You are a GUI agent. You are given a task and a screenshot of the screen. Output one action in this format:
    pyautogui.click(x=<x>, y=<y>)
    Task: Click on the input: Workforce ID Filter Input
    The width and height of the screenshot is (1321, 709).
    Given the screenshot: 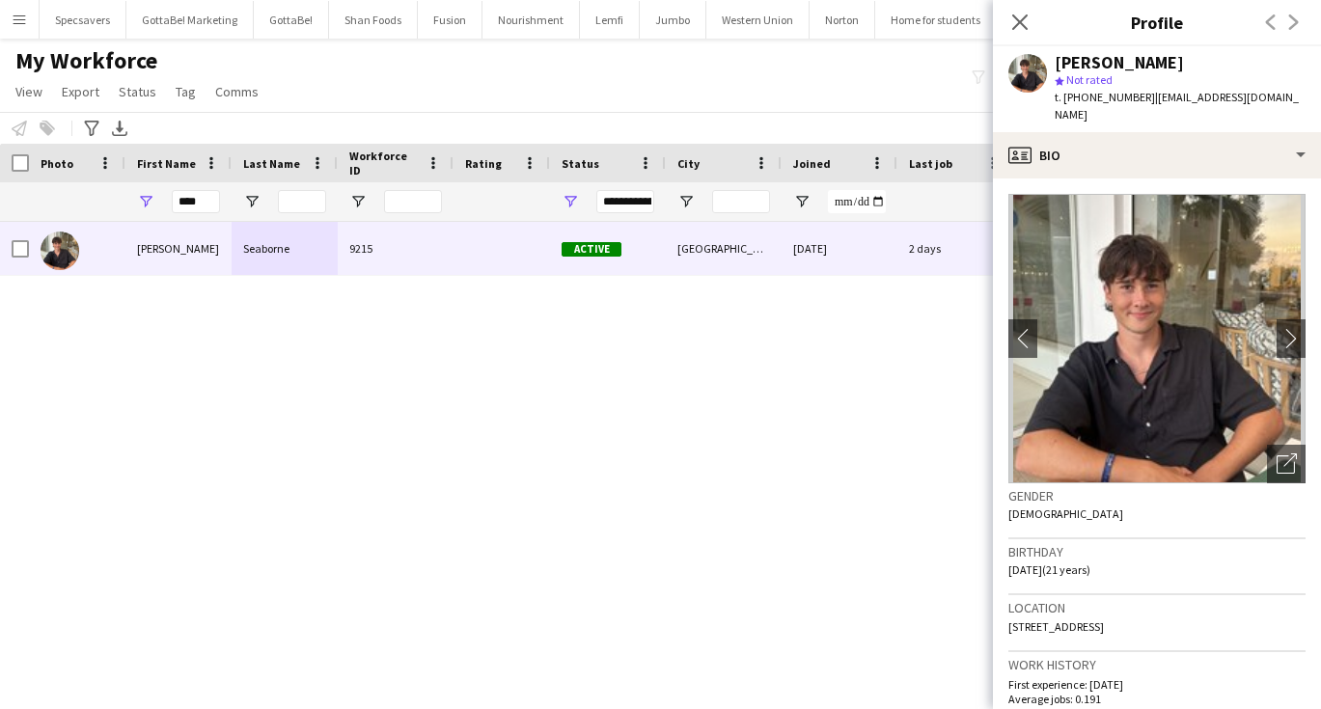 What is the action you would take?
    pyautogui.click(x=413, y=202)
    